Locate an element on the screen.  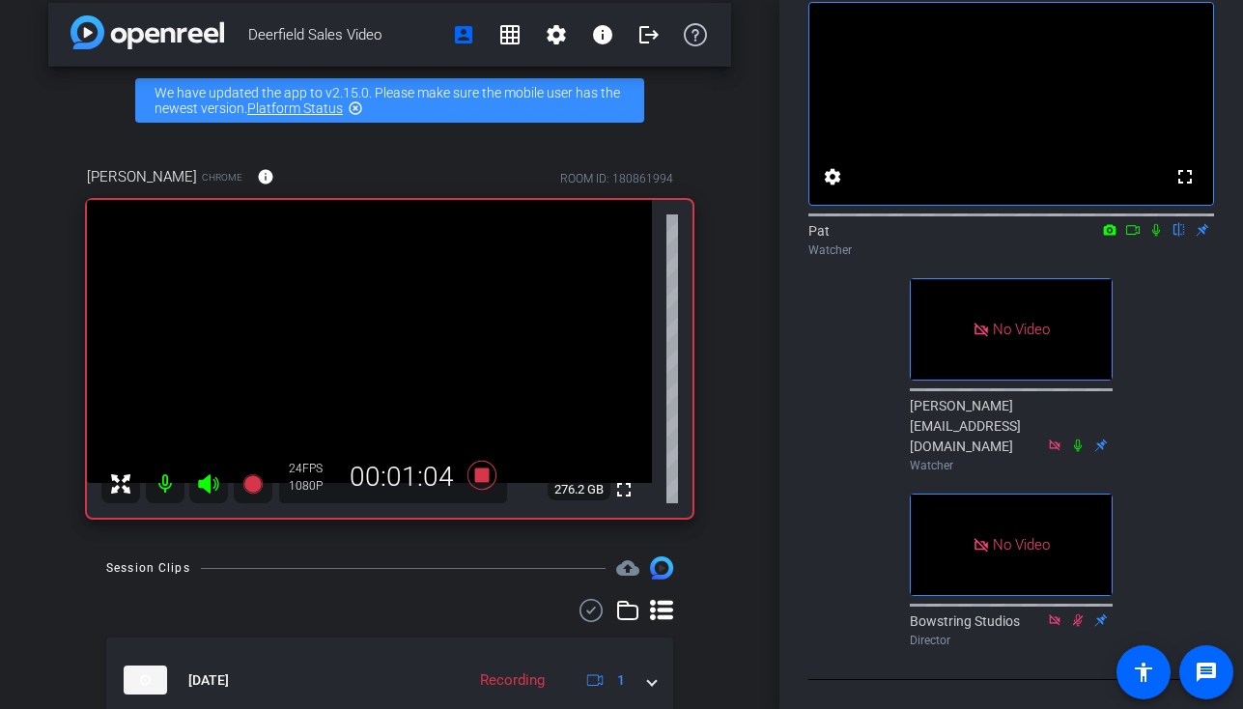
mat-icon: flip is located at coordinates (1179, 229).